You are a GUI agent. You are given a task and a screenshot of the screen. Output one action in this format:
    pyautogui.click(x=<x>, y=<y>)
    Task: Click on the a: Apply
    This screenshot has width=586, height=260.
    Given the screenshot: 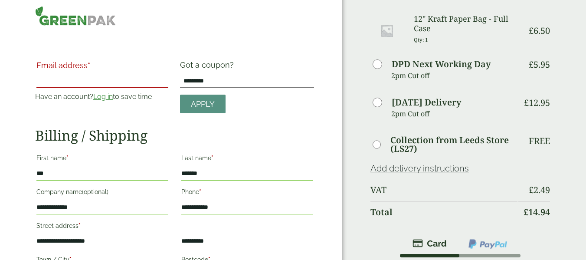 What is the action you would take?
    pyautogui.click(x=202, y=104)
    